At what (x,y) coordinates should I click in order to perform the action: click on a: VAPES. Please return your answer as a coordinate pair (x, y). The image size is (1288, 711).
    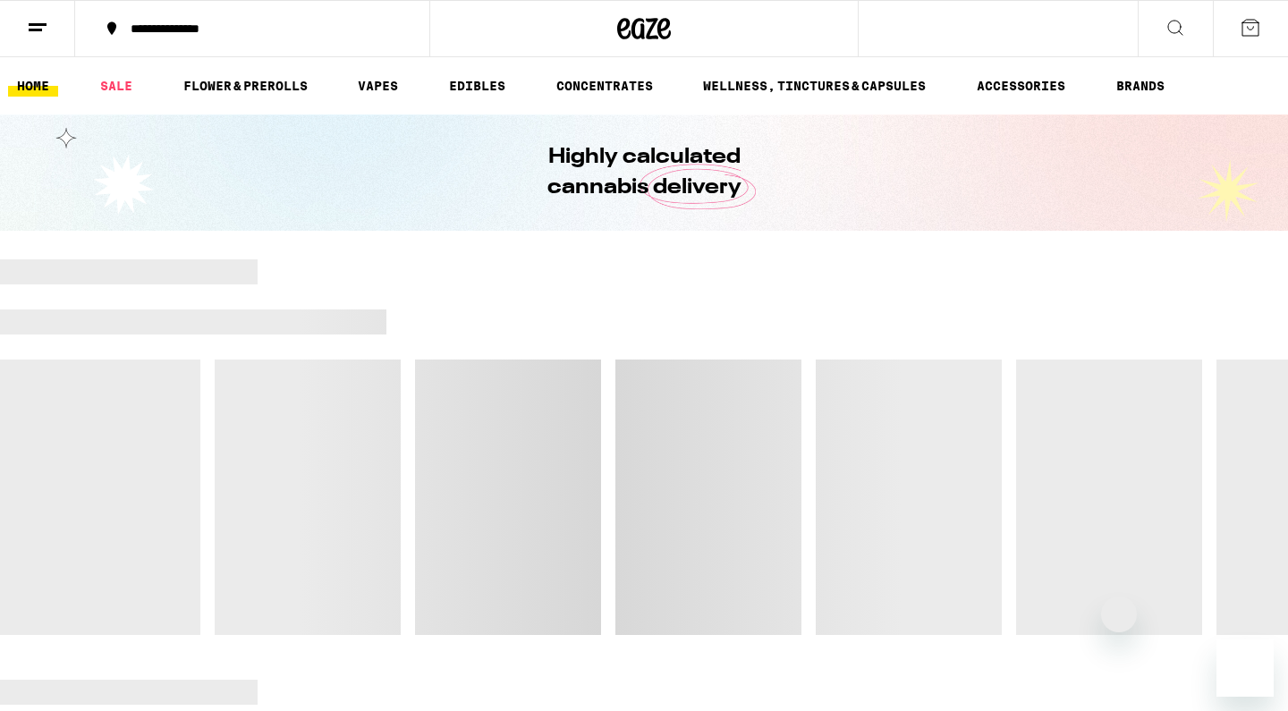
    Looking at the image, I should click on (377, 86).